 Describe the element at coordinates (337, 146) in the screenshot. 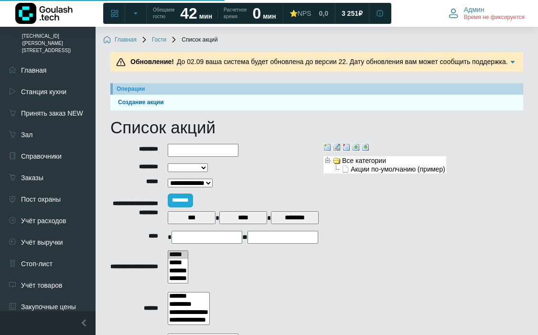

I see `a: Редактировать категорию` at that location.